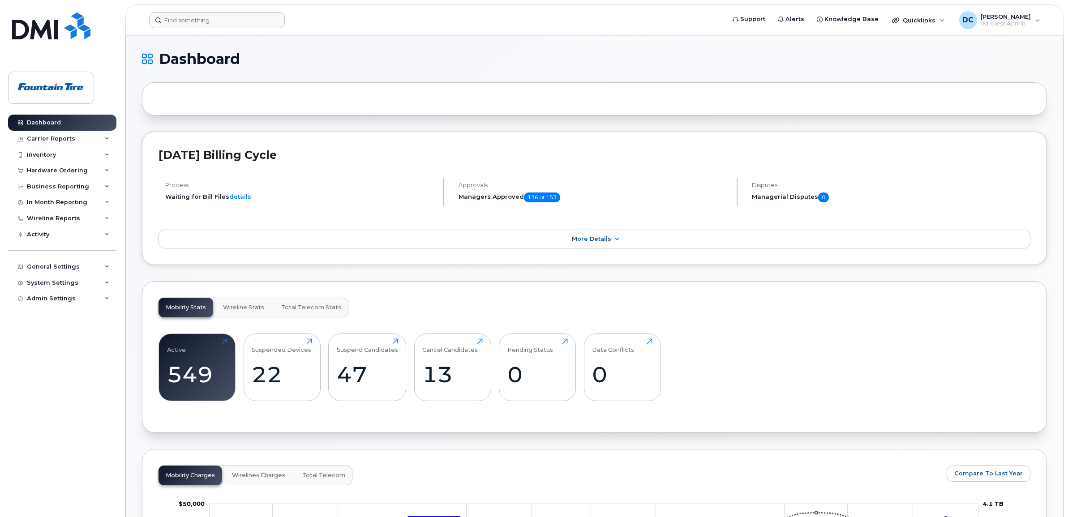 Image resolution: width=1068 pixels, height=517 pixels. What do you see at coordinates (452, 367) in the screenshot?
I see `a: Cancel Candidates13` at bounding box center [452, 367].